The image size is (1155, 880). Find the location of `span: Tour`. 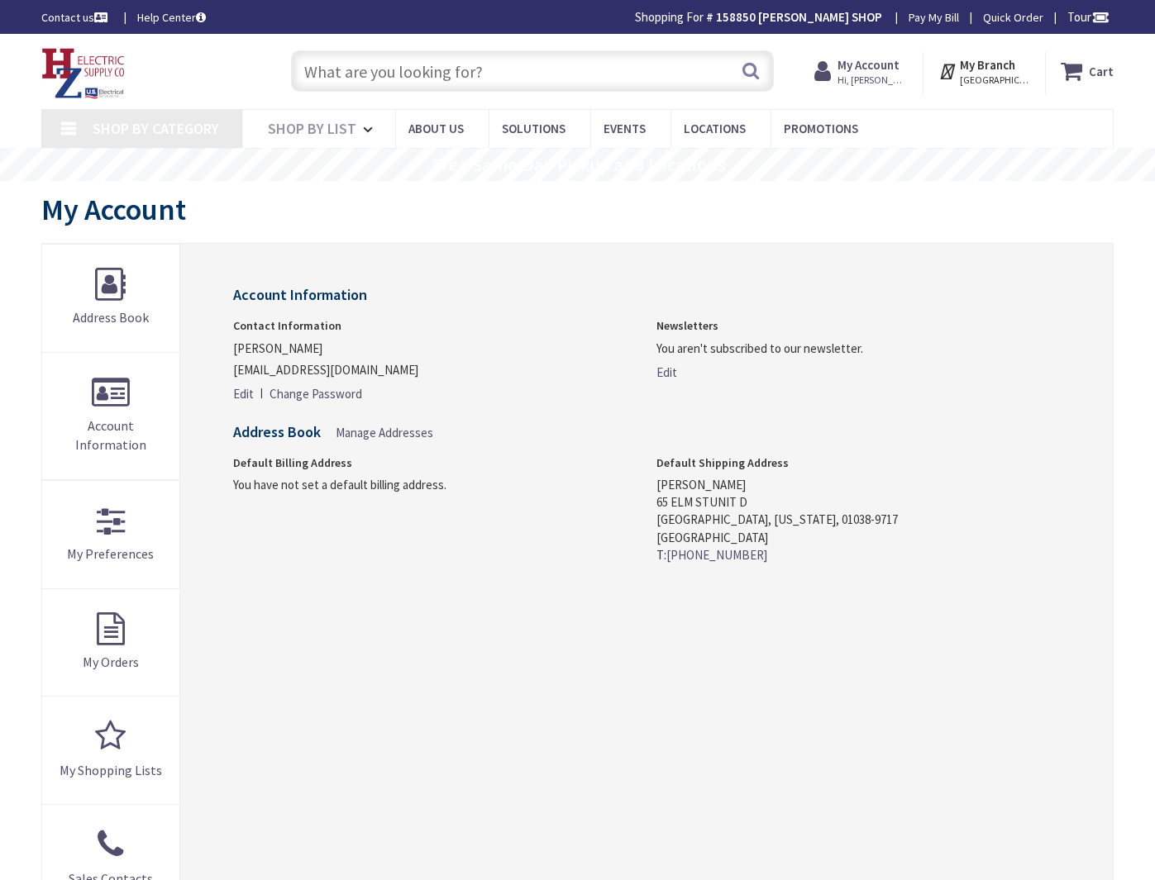

span: Tour is located at coordinates (1088, 17).